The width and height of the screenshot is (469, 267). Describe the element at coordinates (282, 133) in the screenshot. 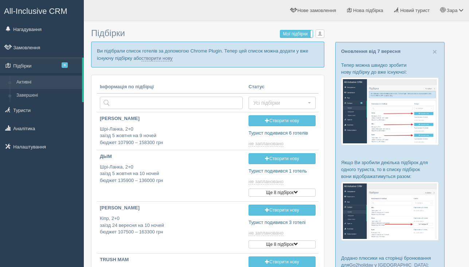

I see `p: Турист подивився 6 готелів` at that location.